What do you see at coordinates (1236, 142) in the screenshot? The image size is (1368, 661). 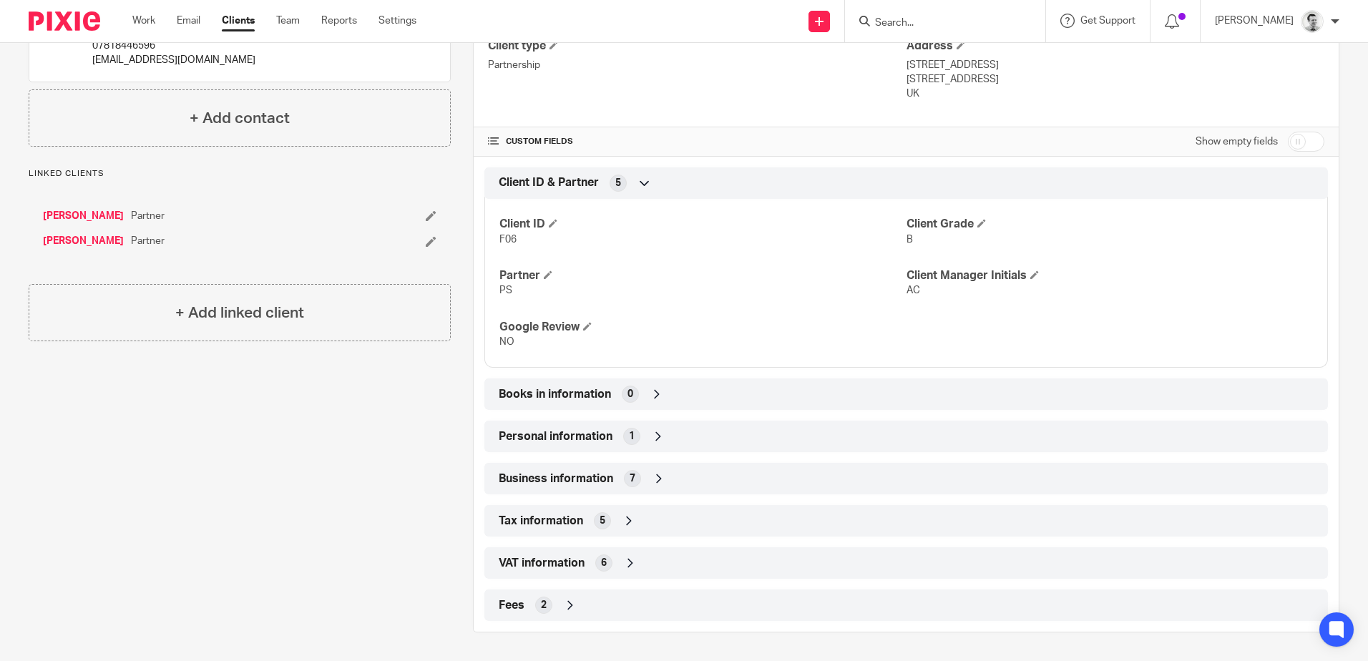 I see `label: Show empty fields` at bounding box center [1236, 142].